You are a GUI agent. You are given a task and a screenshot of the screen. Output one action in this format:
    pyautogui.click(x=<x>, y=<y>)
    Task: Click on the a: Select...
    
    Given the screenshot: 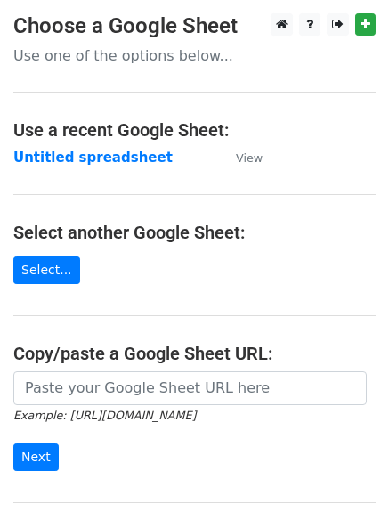 What is the action you would take?
    pyautogui.click(x=46, y=270)
    